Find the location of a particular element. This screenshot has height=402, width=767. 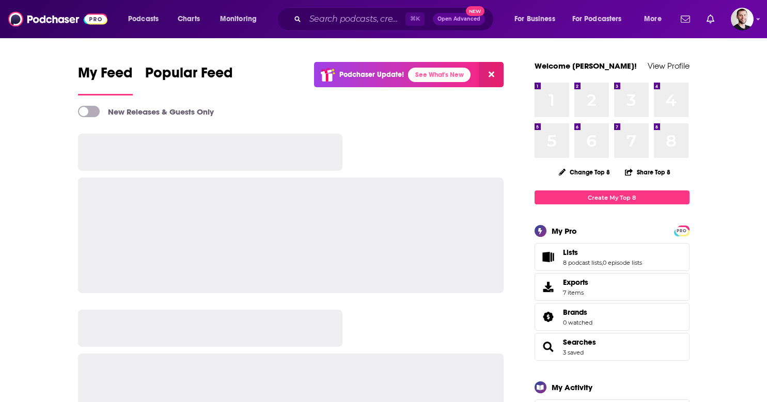

button: Open AdvancedNew is located at coordinates (459, 19).